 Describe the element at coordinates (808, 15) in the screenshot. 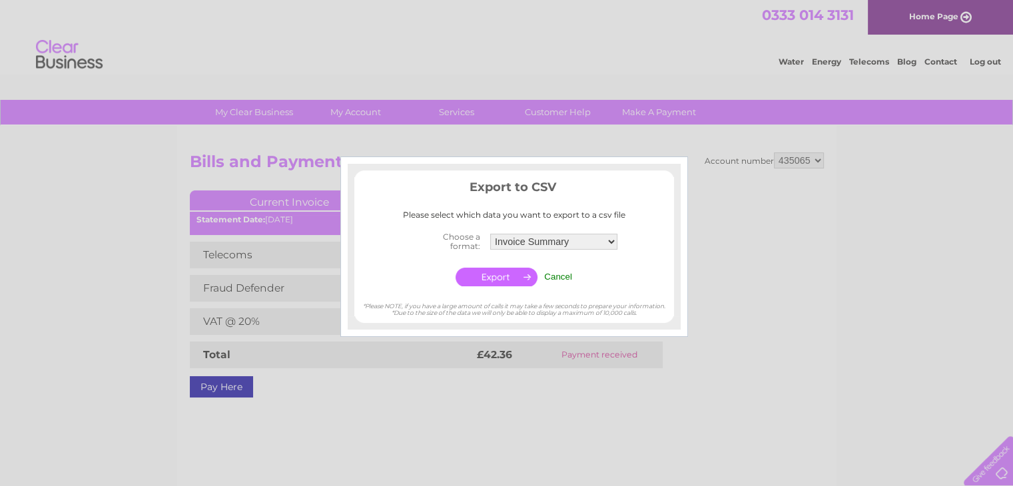

I see `span: 0333 014 3131` at that location.